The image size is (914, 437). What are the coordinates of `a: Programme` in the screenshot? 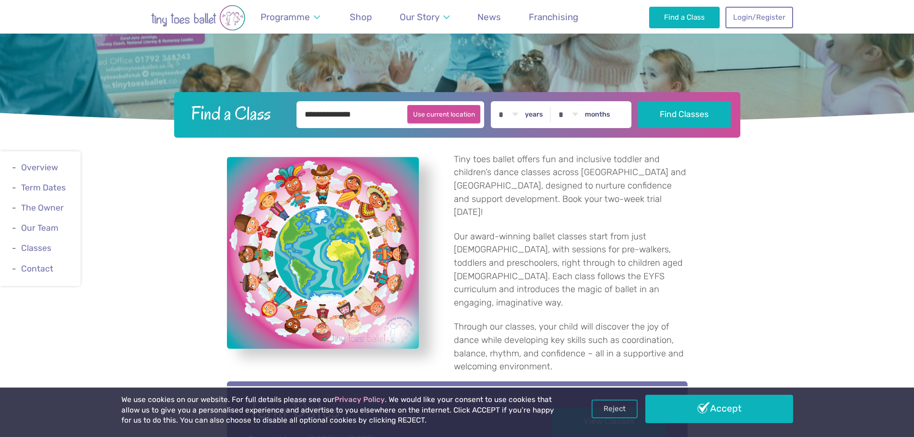 It's located at (290, 17).